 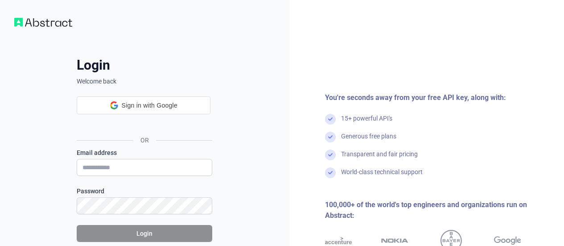 I want to click on div: You're seconds away from your free API key, along with:, so click(x=437, y=98).